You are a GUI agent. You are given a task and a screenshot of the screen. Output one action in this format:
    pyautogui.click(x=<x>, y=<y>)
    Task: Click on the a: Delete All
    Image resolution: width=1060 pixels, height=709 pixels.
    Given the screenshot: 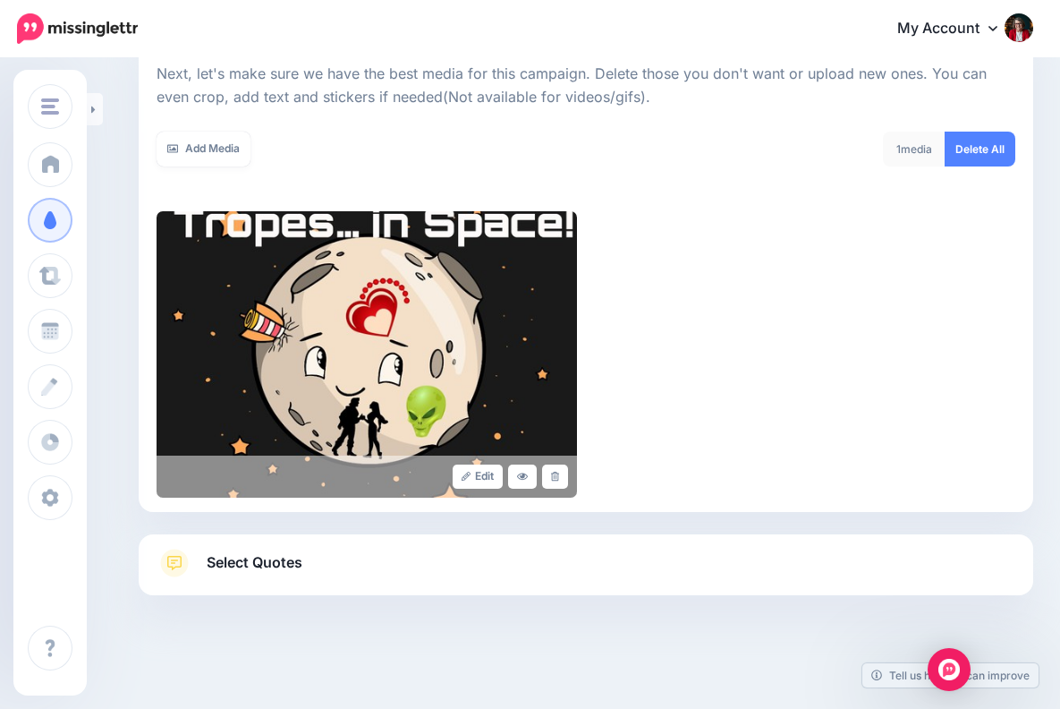 What is the action you would take?
    pyautogui.click(x=980, y=149)
    